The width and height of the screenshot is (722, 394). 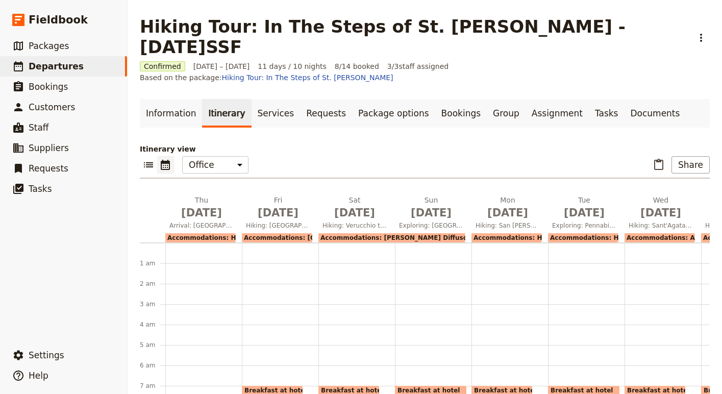 What do you see at coordinates (48, 46) in the screenshot?
I see `span: Packages` at bounding box center [48, 46].